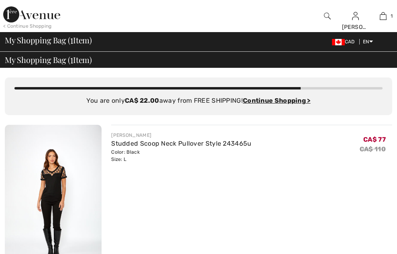 The image size is (397, 254). I want to click on img: My Info, so click(355, 16).